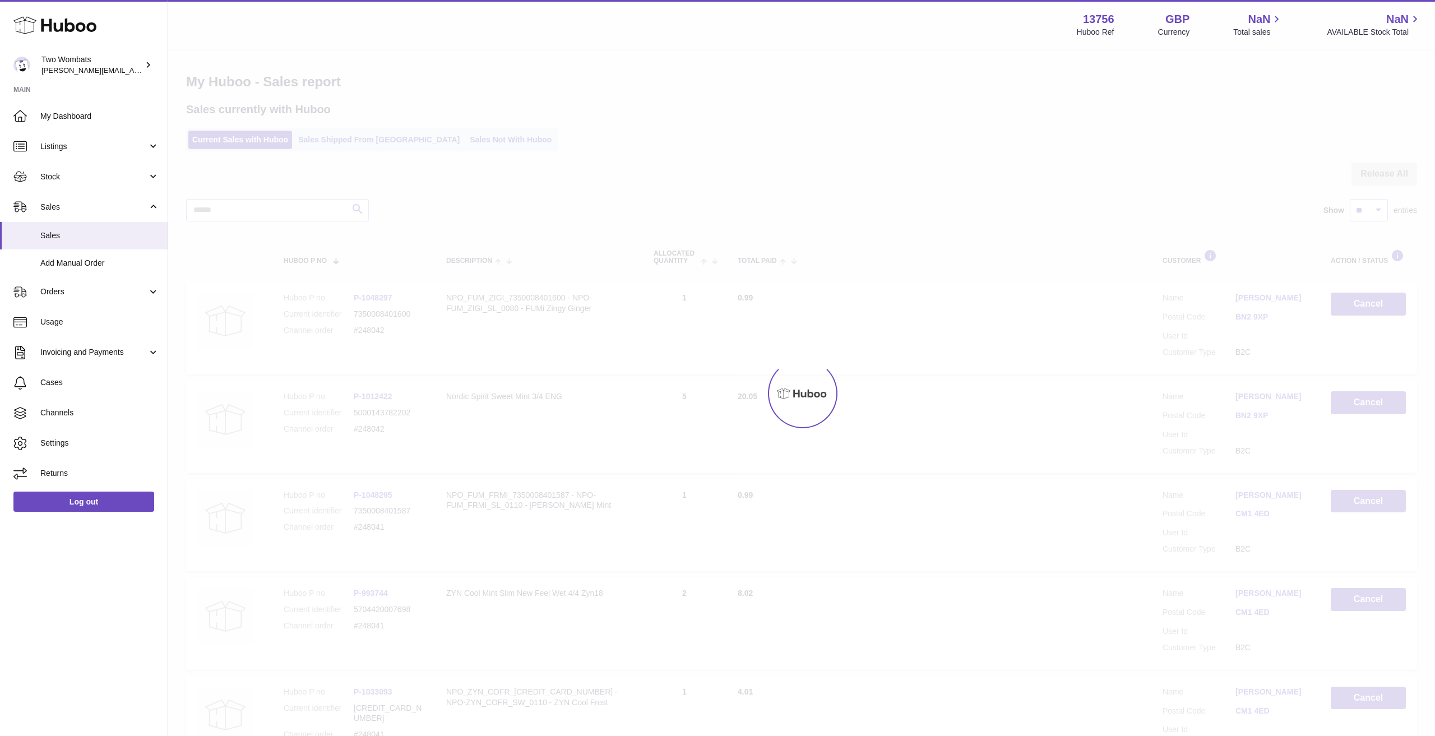 Image resolution: width=1435 pixels, height=736 pixels. Describe the element at coordinates (100, 382) in the screenshot. I see `span: Cases` at that location.